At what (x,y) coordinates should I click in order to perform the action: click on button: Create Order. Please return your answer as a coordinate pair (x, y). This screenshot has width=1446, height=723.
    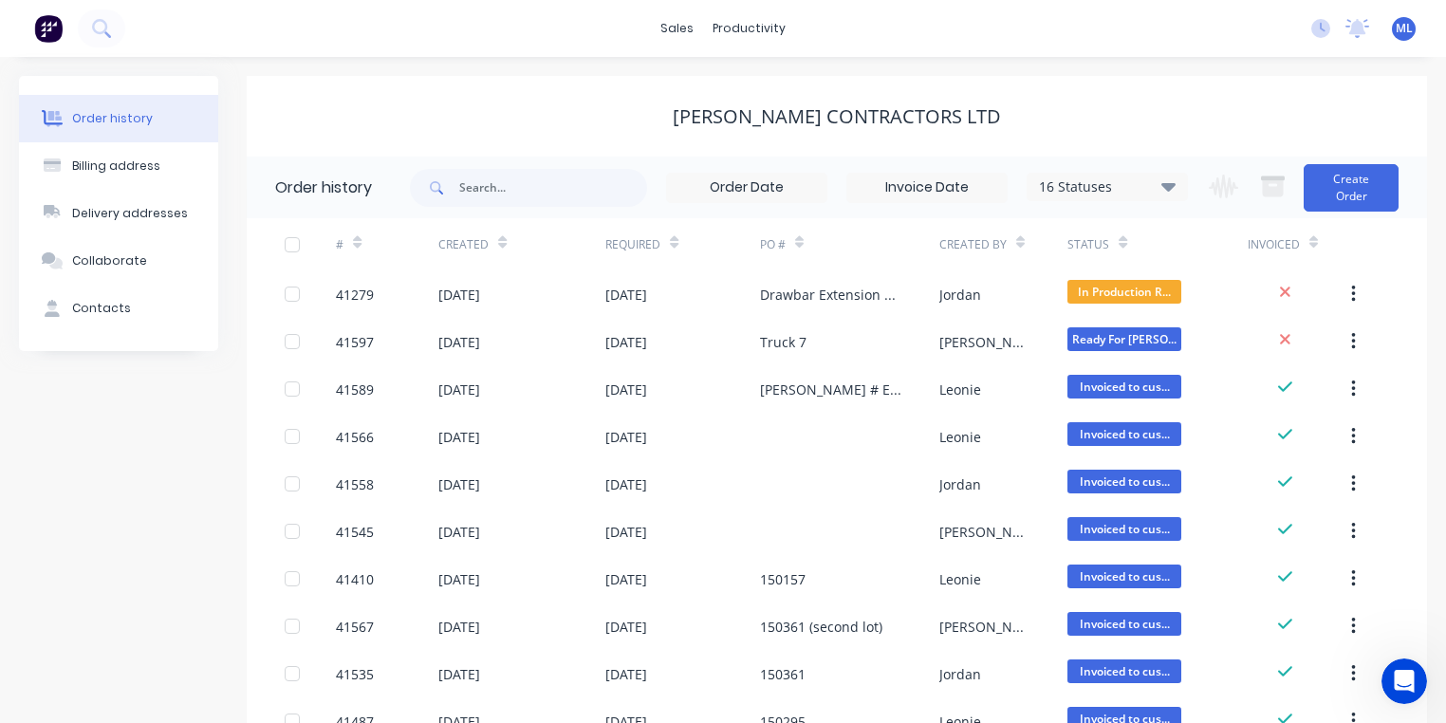
    Looking at the image, I should click on (1352, 188).